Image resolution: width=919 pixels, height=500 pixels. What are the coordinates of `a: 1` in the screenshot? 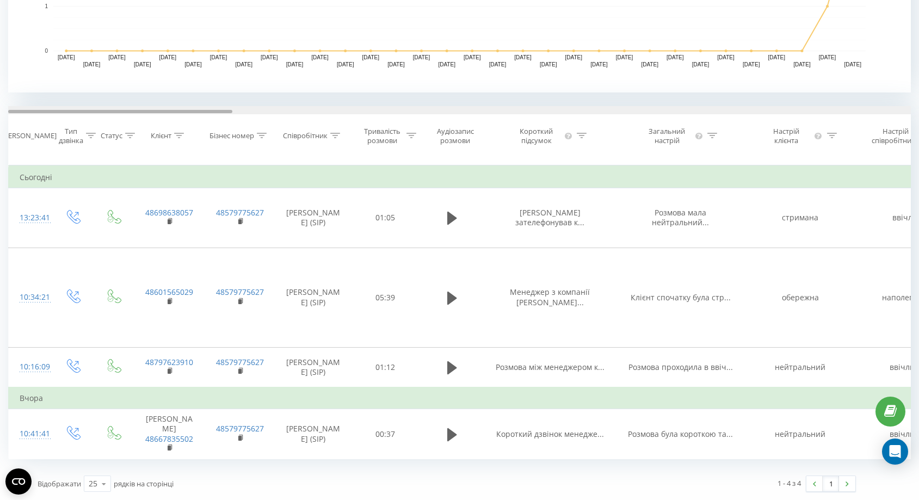 It's located at (831, 484).